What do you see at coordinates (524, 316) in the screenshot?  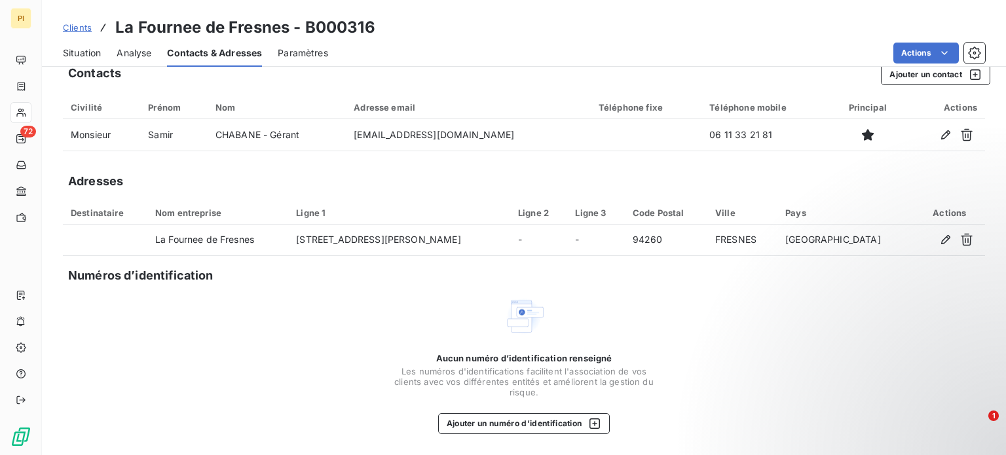 I see `img: Empty state` at bounding box center [524, 316].